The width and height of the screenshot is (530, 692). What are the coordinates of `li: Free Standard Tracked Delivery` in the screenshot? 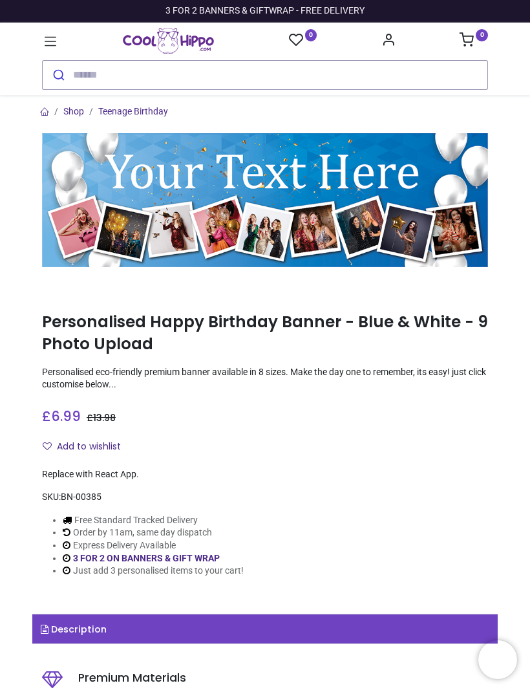 It's located at (153, 520).